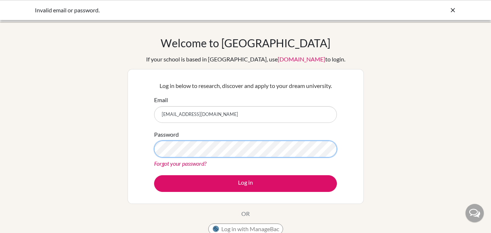 The image size is (491, 233). I want to click on label: Email, so click(161, 100).